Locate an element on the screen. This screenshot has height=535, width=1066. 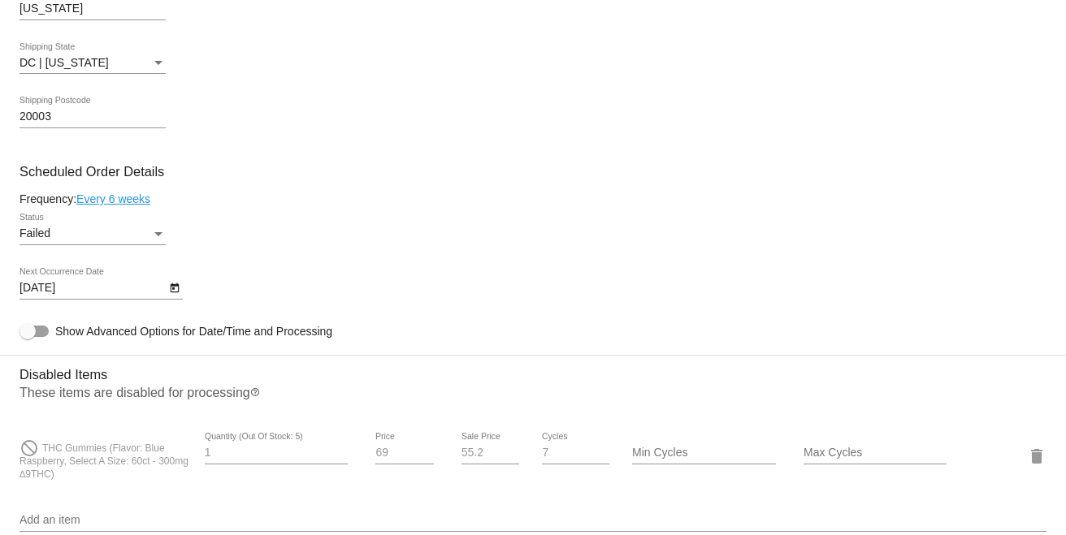
input: Max Cycles is located at coordinates (875, 453).